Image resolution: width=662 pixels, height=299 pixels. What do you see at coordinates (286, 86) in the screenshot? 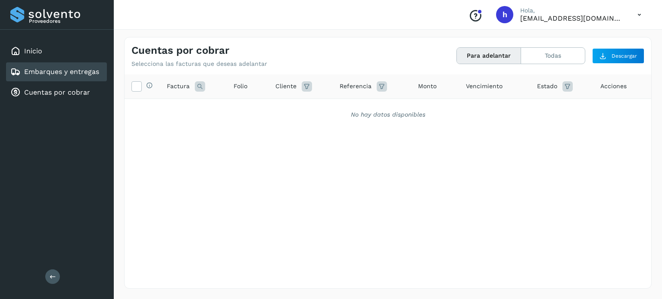
I see `span: Cliente` at bounding box center [286, 86].